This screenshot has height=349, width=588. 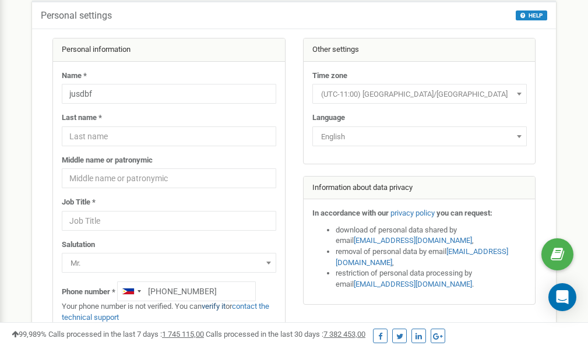 What do you see at coordinates (286, 334) in the screenshot?
I see `span: Calls processed in the last 30 days :` at bounding box center [286, 334].